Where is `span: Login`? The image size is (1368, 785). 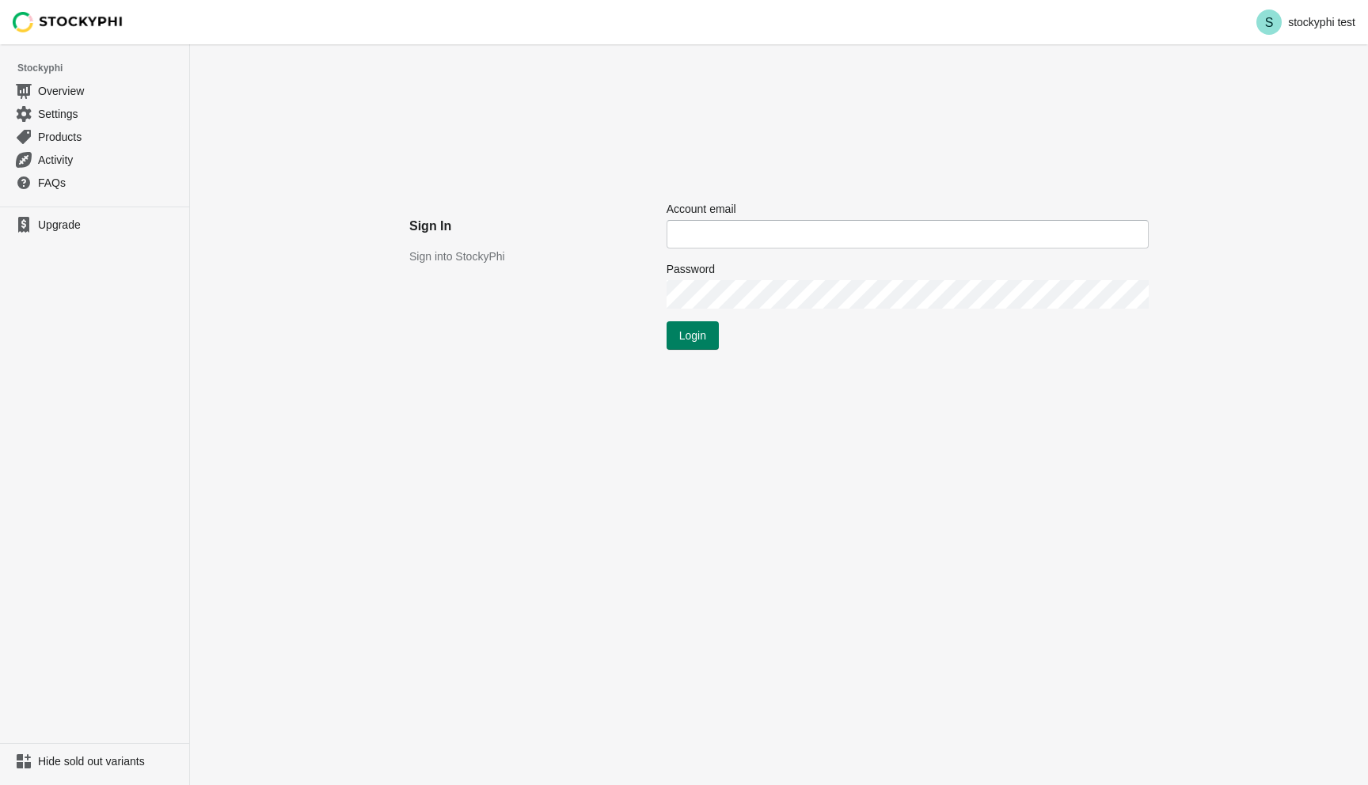 span: Login is located at coordinates (693, 336).